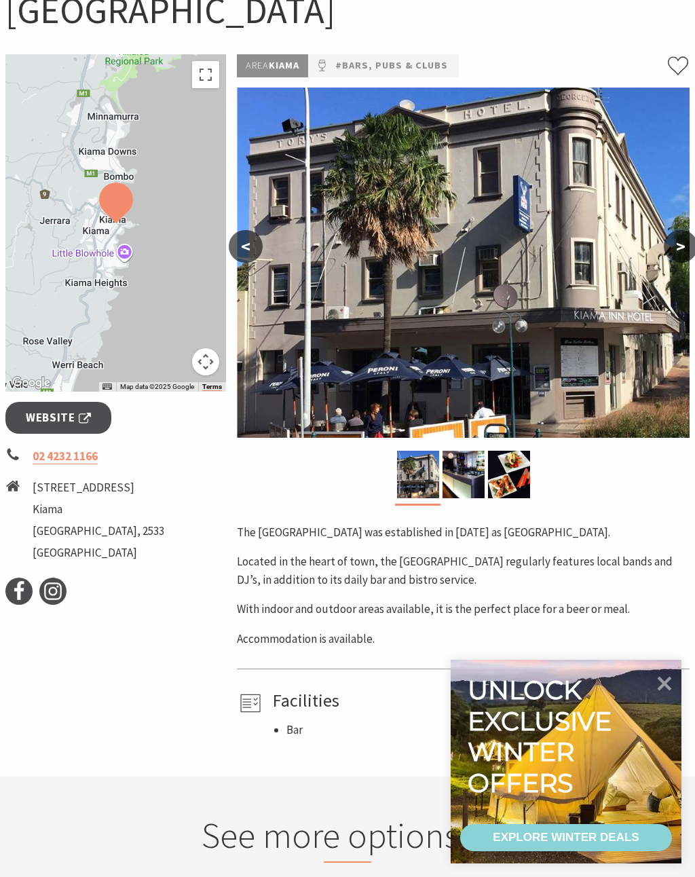 This screenshot has width=695, height=877. What do you see at coordinates (31, 383) in the screenshot?
I see `a: Click to see this area on Google Maps` at bounding box center [31, 383].